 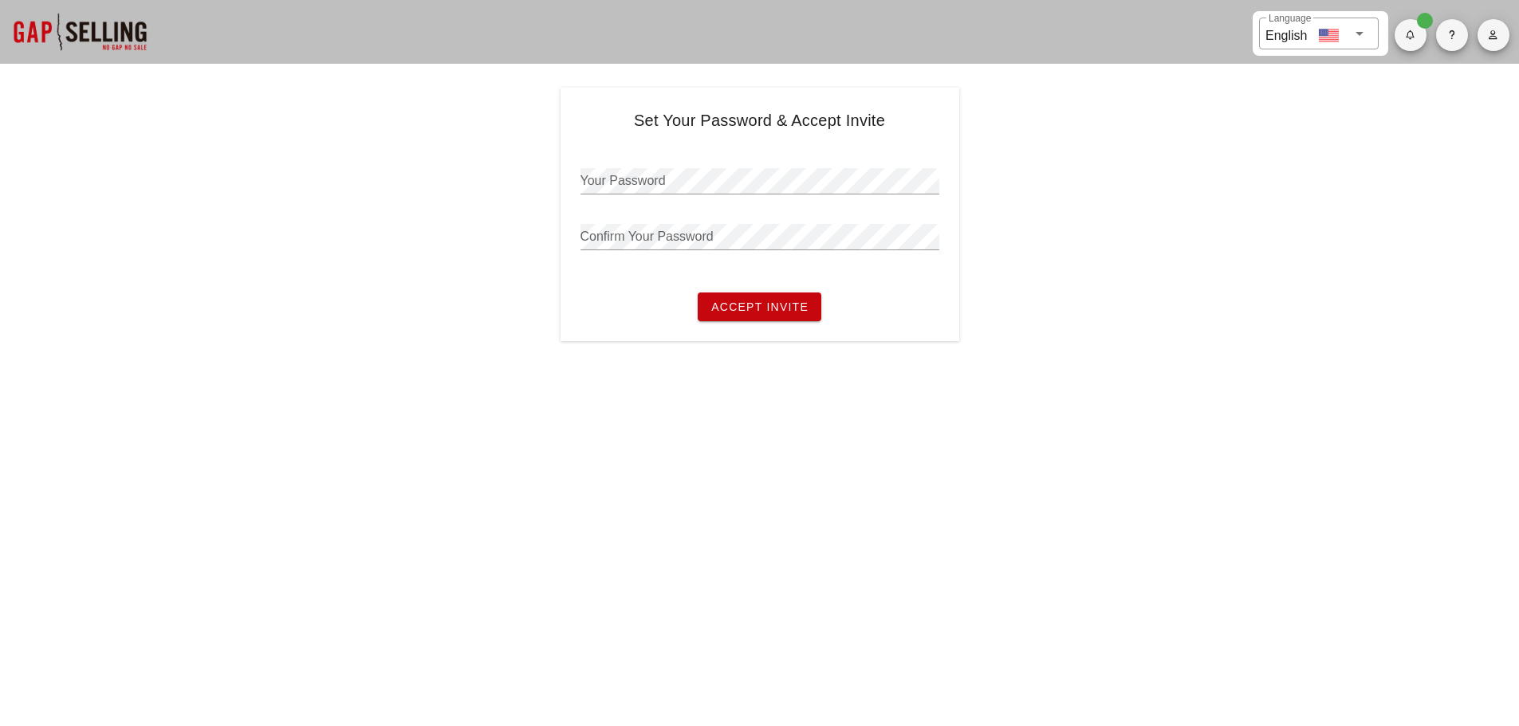 I want to click on div: LanguageEnglish, so click(x=1319, y=33).